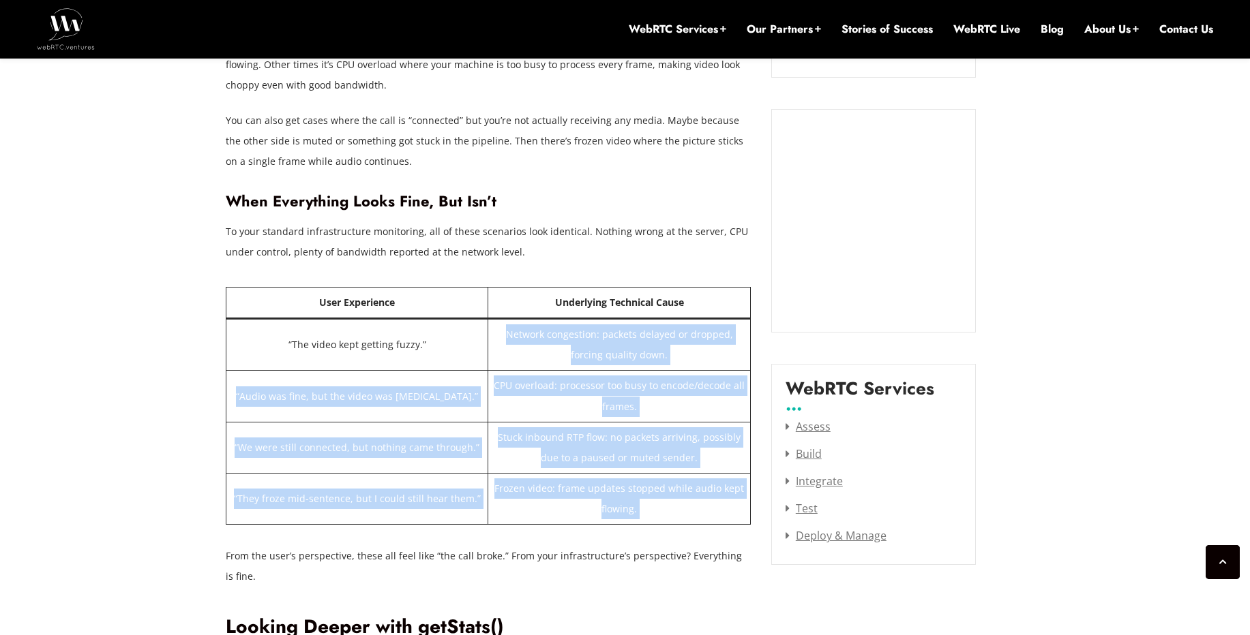  Describe the element at coordinates (619, 498) in the screenshot. I see `td: Frozen video: frame updates stopped while audio kept flowing.` at that location.